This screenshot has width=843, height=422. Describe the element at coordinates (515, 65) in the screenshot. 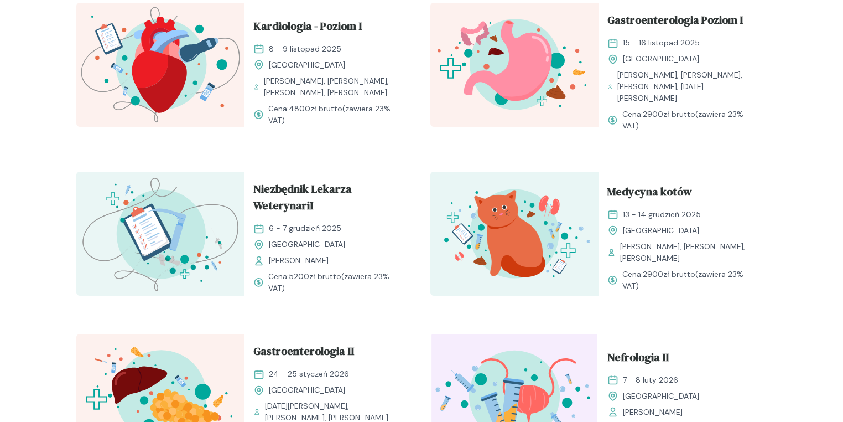

I see `img: Zpbdlx5LeNNTxNvT_GastroI_T.svg` at that location.